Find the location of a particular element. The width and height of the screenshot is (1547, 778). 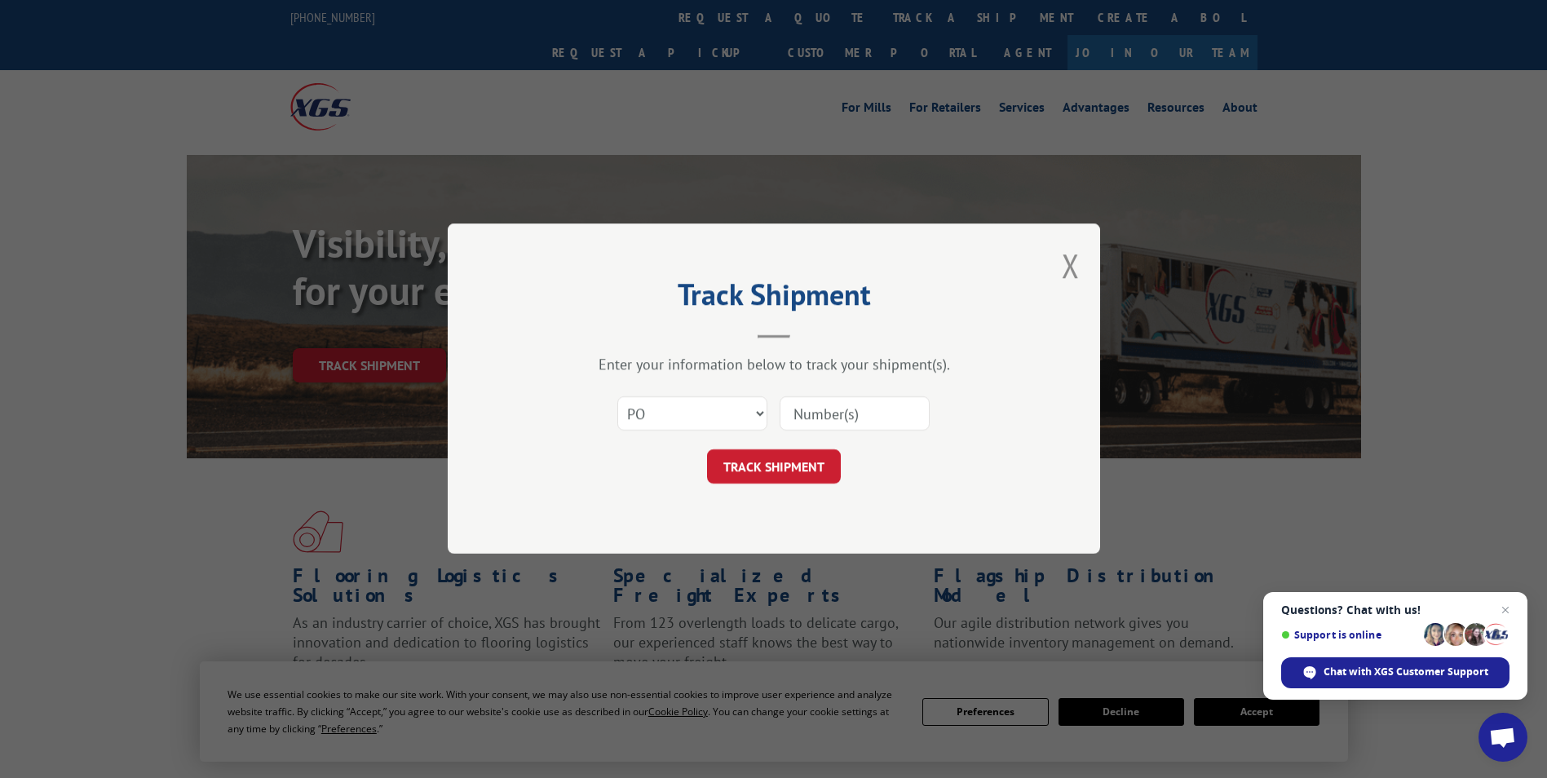

input: Number(s) is located at coordinates (855, 414).